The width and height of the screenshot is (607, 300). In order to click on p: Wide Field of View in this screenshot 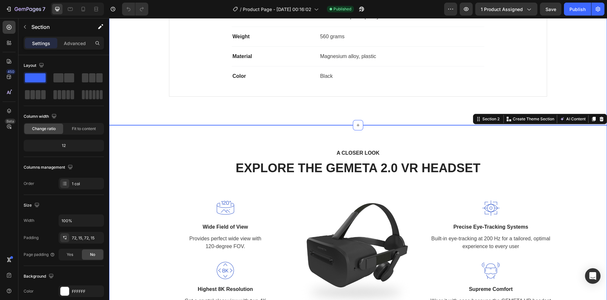, I will do `click(116, 209)`.